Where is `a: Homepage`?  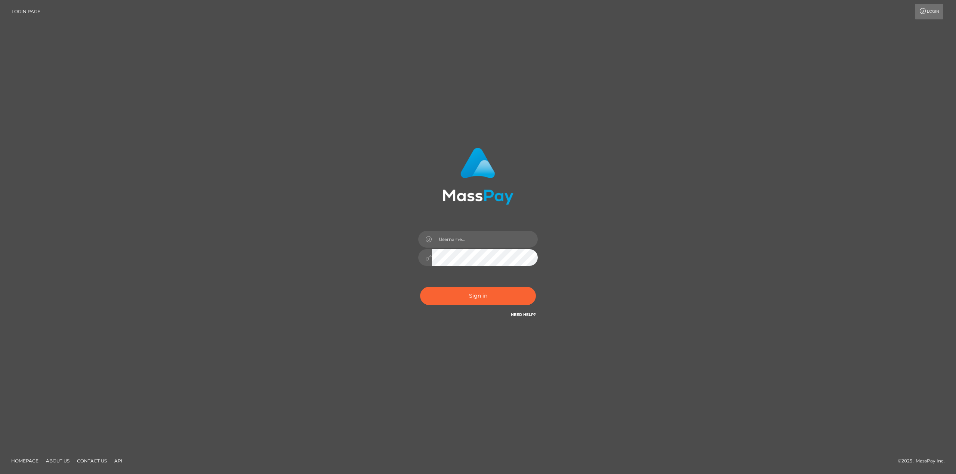
a: Homepage is located at coordinates (25, 461).